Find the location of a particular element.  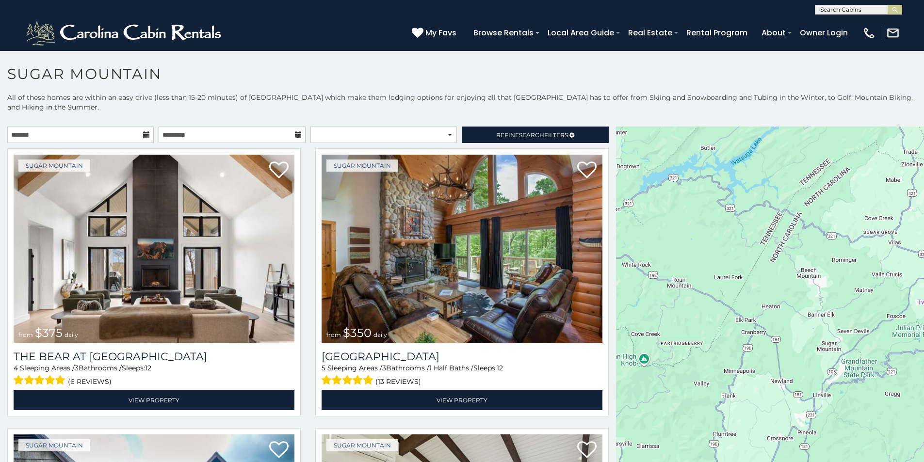

span: 5 is located at coordinates (324, 368).